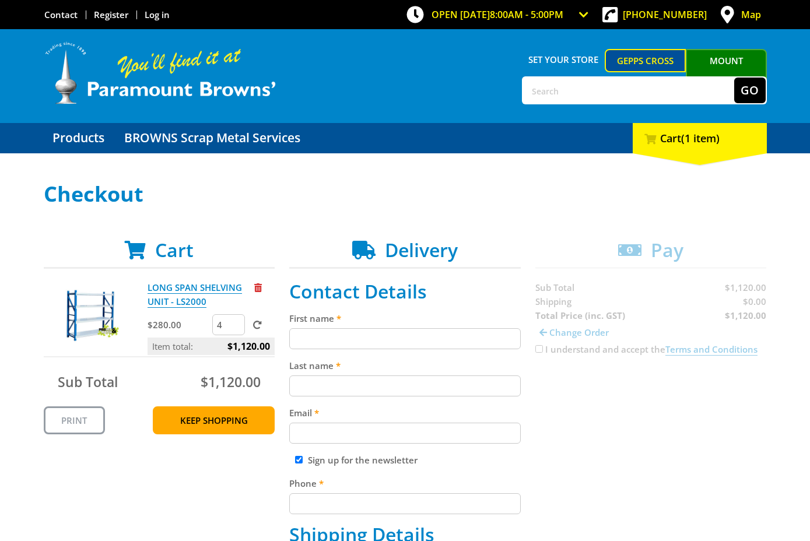 The height and width of the screenshot is (541, 810). What do you see at coordinates (157, 15) in the screenshot?
I see `a: Log in` at bounding box center [157, 15].